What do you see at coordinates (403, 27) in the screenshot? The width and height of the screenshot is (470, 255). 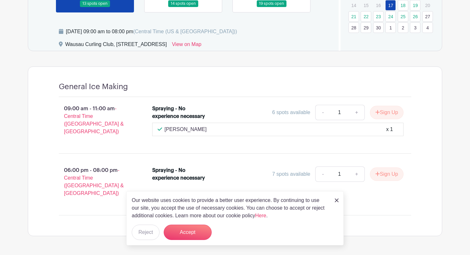 I see `a: 2` at bounding box center [403, 27].